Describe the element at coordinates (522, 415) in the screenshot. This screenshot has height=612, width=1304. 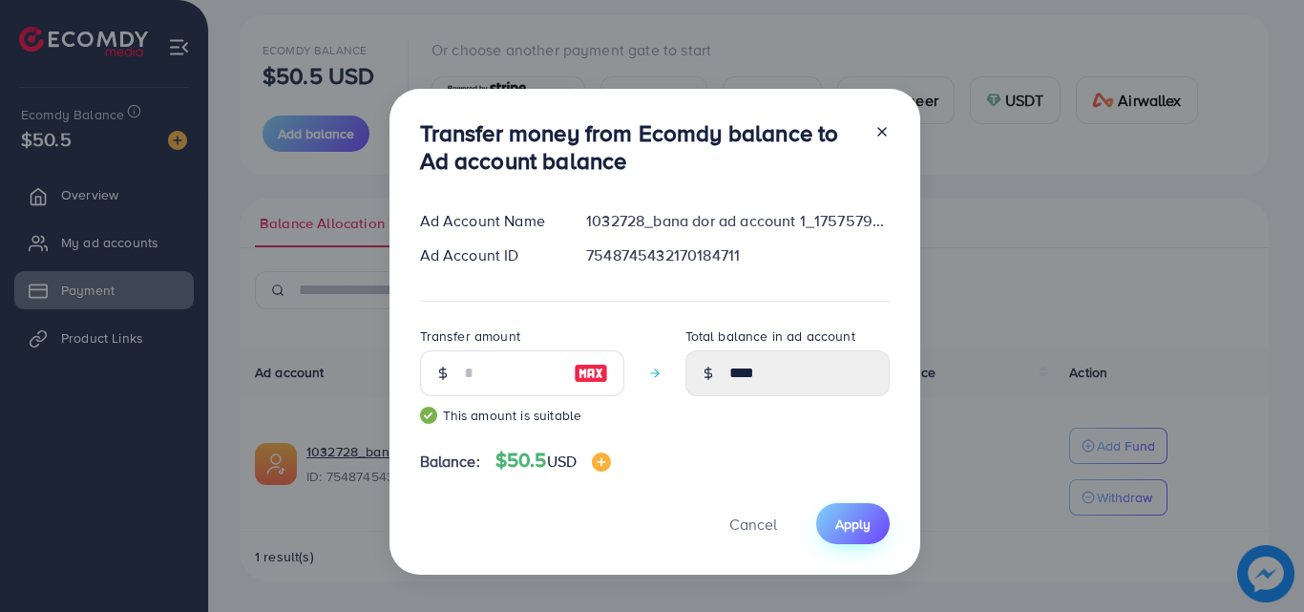
I see `small: This amount is suitable` at that location.